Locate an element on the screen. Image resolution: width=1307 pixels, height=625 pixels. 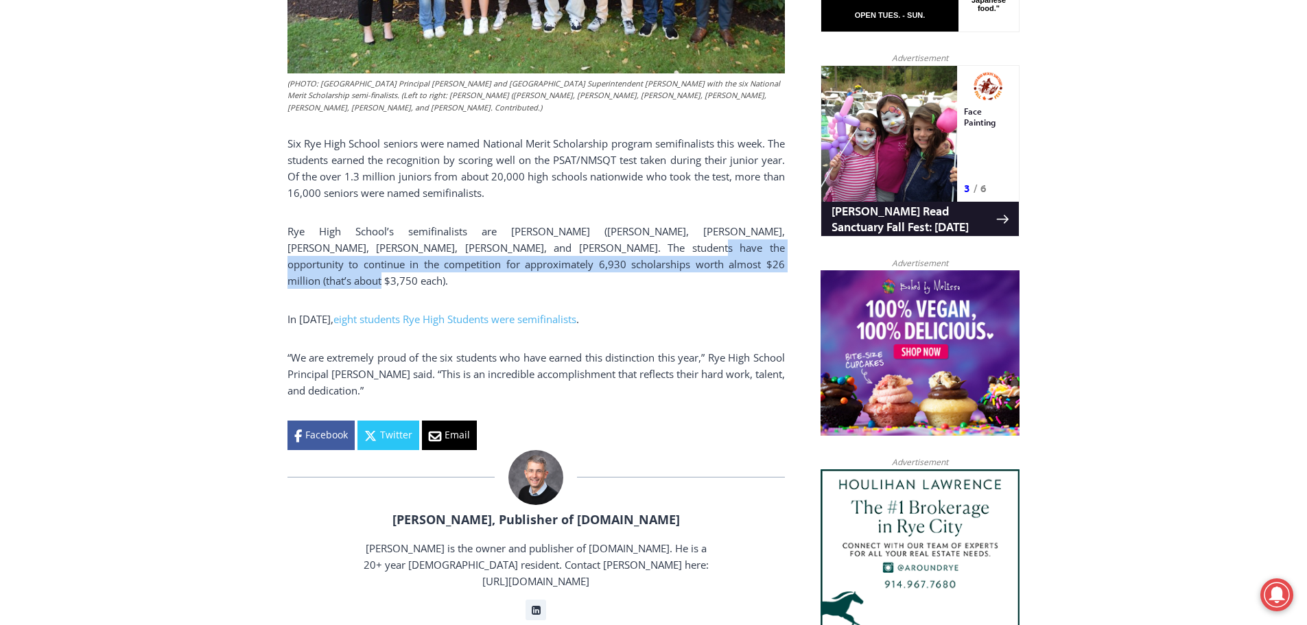
a: Facebook is located at coordinates (321, 435).